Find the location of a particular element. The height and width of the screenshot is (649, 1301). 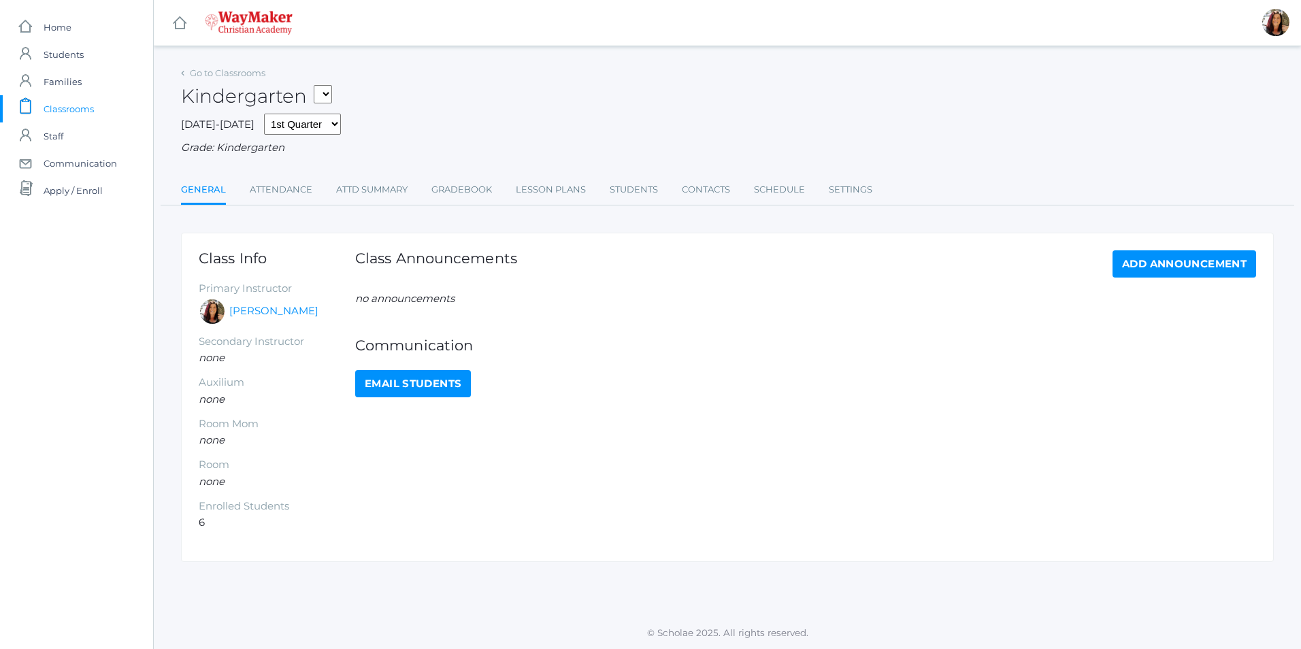

a: Contacts is located at coordinates (706, 190).